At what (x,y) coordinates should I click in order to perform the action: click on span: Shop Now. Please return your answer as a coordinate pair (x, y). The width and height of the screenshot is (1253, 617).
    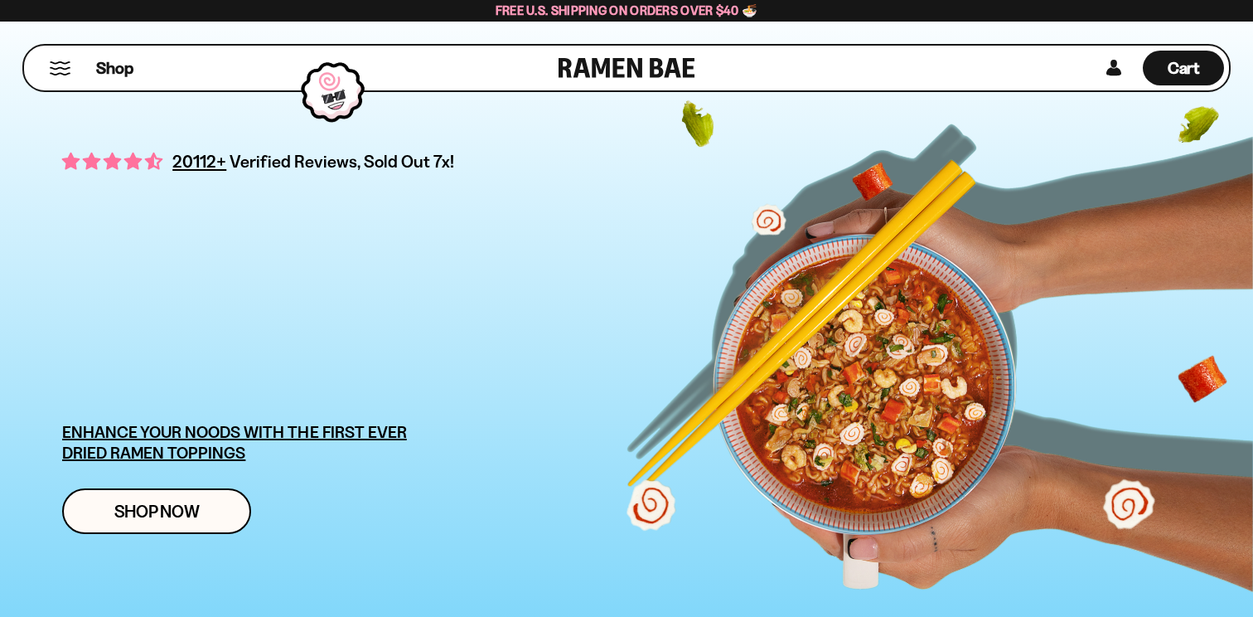
    Looking at the image, I should click on (157, 511).